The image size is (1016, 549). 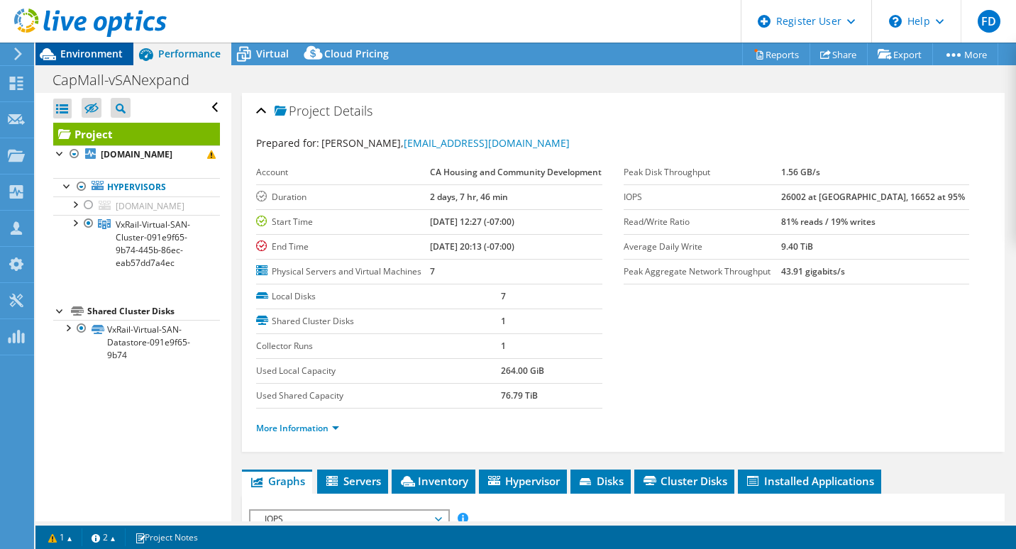 I want to click on label: Physical Servers and Virtual Machines, so click(x=343, y=272).